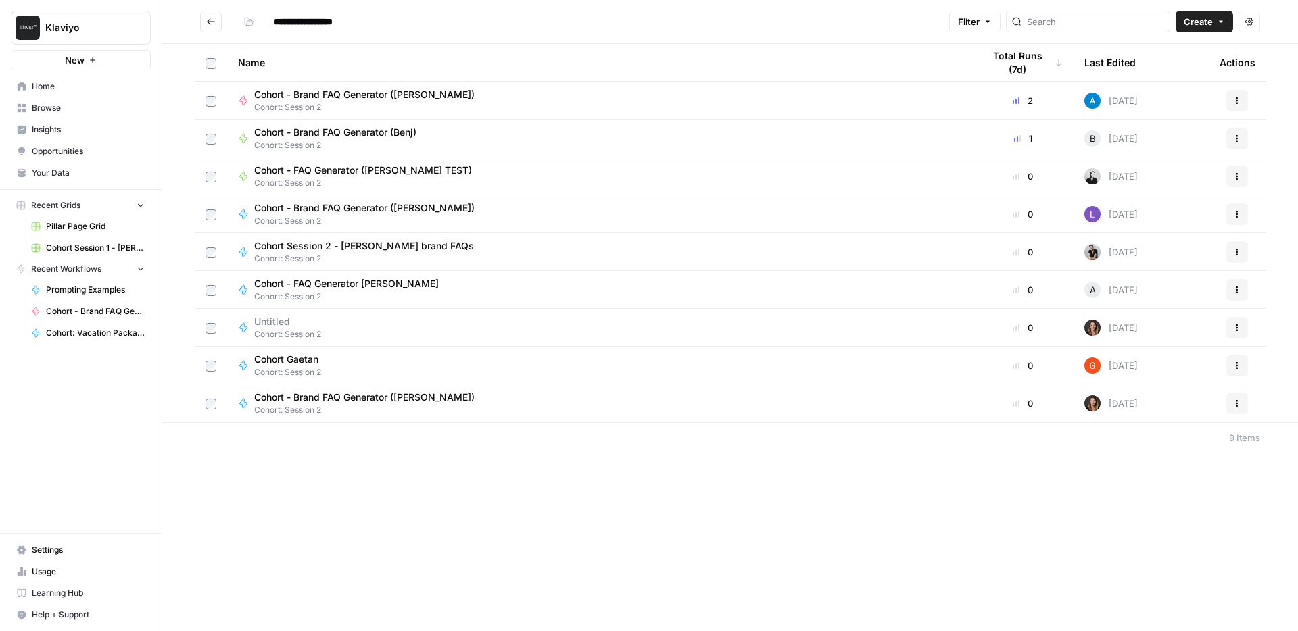 The image size is (1298, 631). Describe the element at coordinates (1198, 22) in the screenshot. I see `span: Create` at that location.